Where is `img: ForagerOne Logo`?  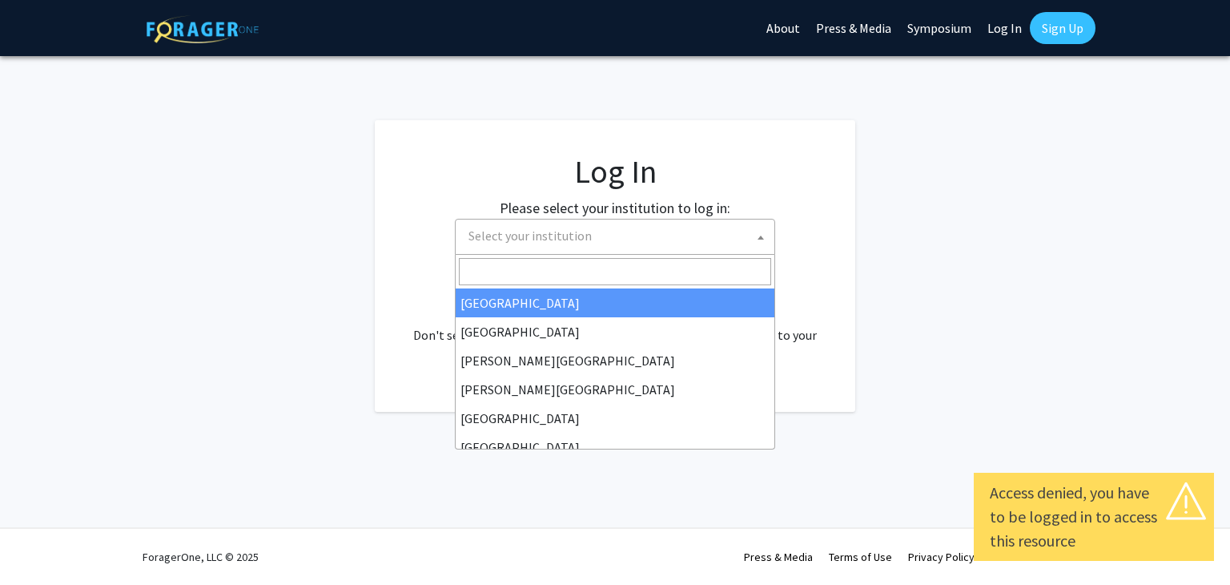 img: ForagerOne Logo is located at coordinates (203, 29).